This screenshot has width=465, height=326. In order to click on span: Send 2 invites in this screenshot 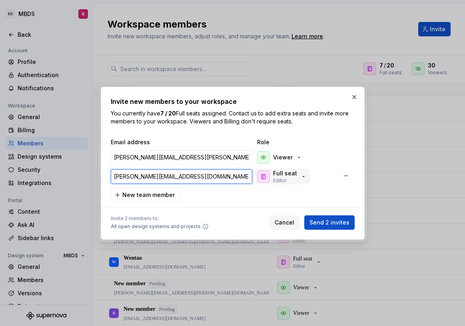, I will do `click(329, 223)`.